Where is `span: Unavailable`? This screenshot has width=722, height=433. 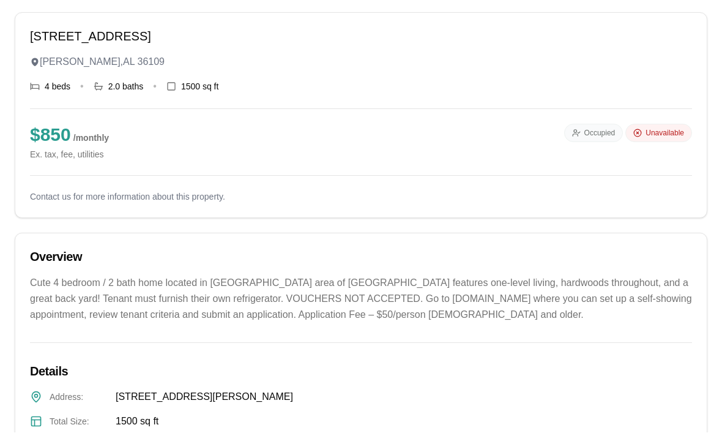
span: Unavailable is located at coordinates (664, 133).